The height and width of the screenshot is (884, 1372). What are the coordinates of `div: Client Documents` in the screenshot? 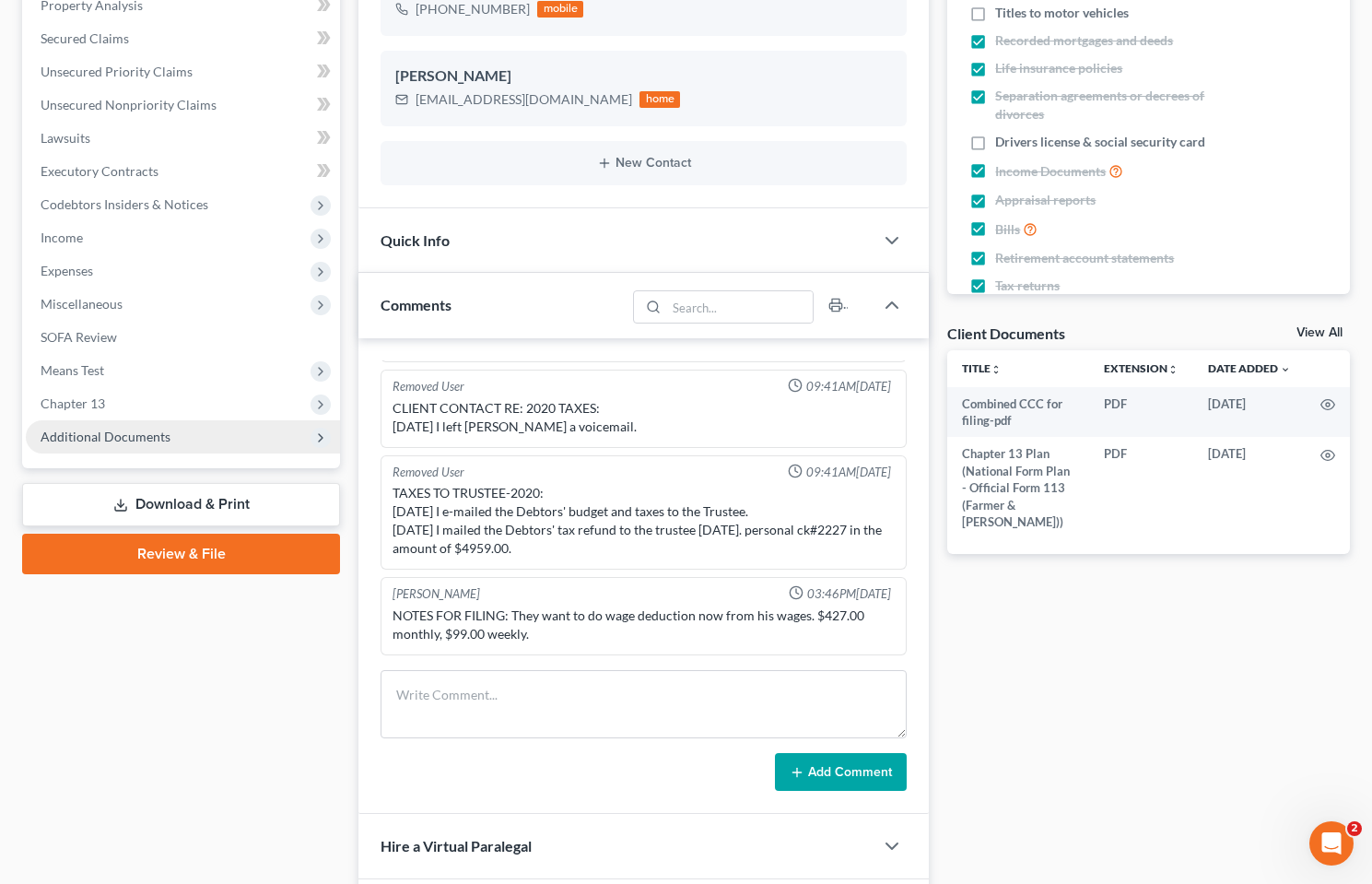 It's located at (1006, 333).